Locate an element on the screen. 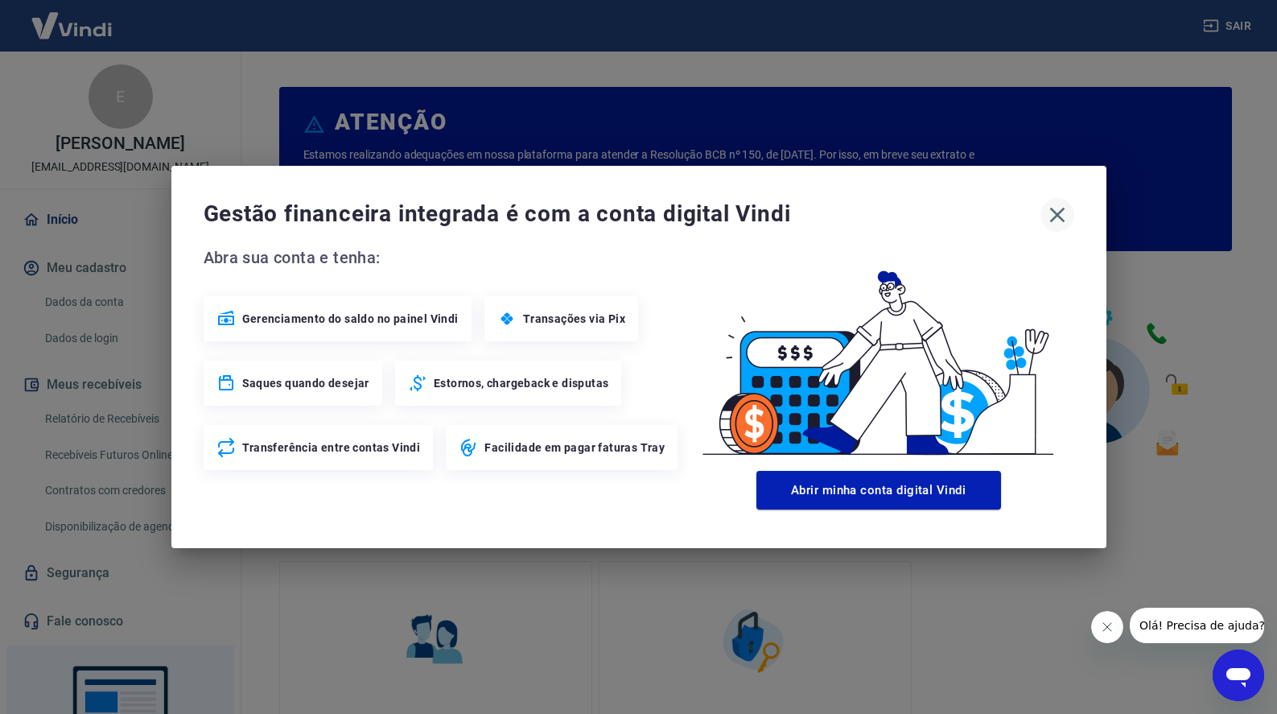 The height and width of the screenshot is (714, 1277). span: Gestão financeira integrada é com a conta digital Vindi is located at coordinates (622, 214).